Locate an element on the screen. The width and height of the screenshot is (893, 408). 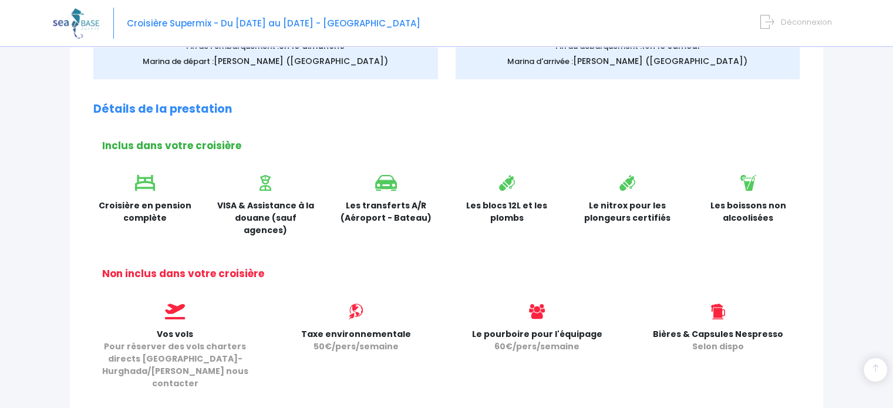
span: 8h le dimanche is located at coordinates (312, 46).